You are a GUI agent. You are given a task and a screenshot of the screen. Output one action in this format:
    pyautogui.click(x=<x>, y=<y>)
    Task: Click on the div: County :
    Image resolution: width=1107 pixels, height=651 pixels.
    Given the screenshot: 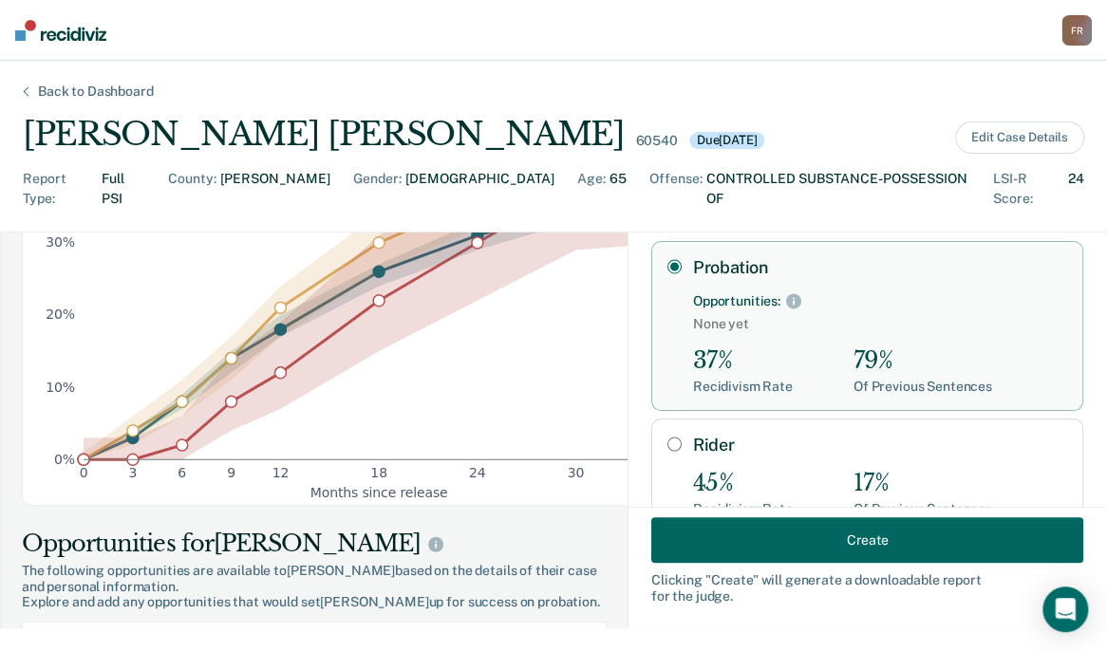 What is the action you would take?
    pyautogui.click(x=192, y=189)
    